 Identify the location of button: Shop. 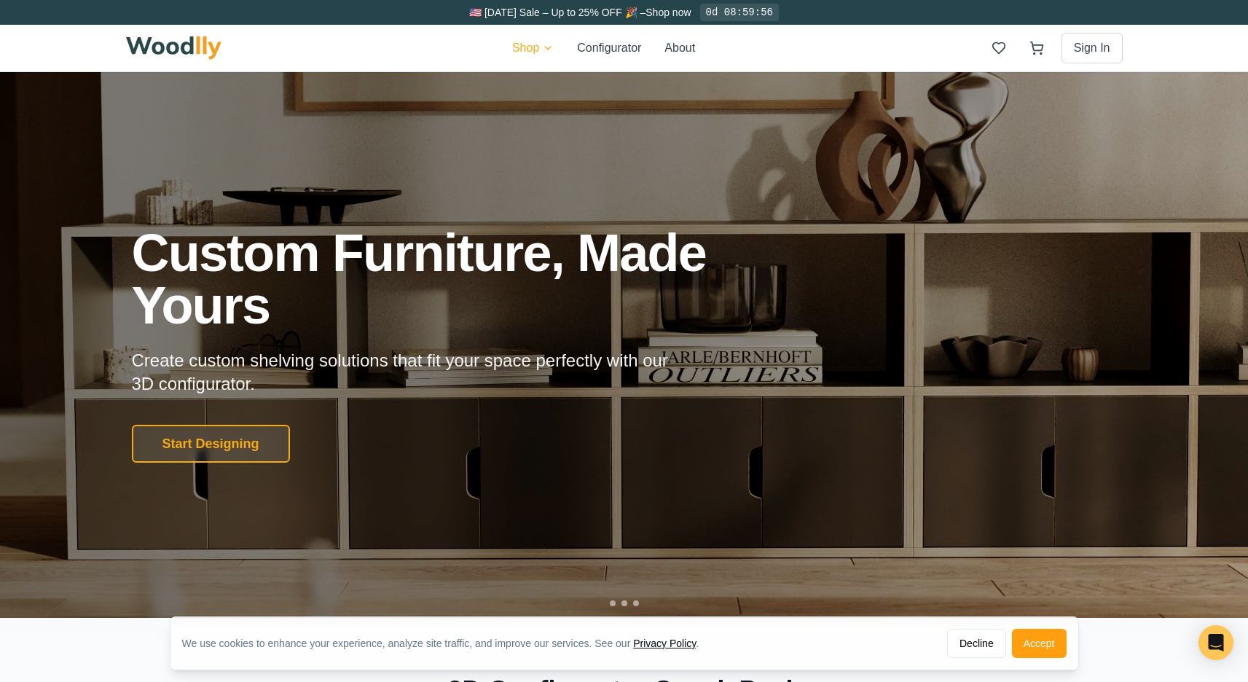
(533, 48).